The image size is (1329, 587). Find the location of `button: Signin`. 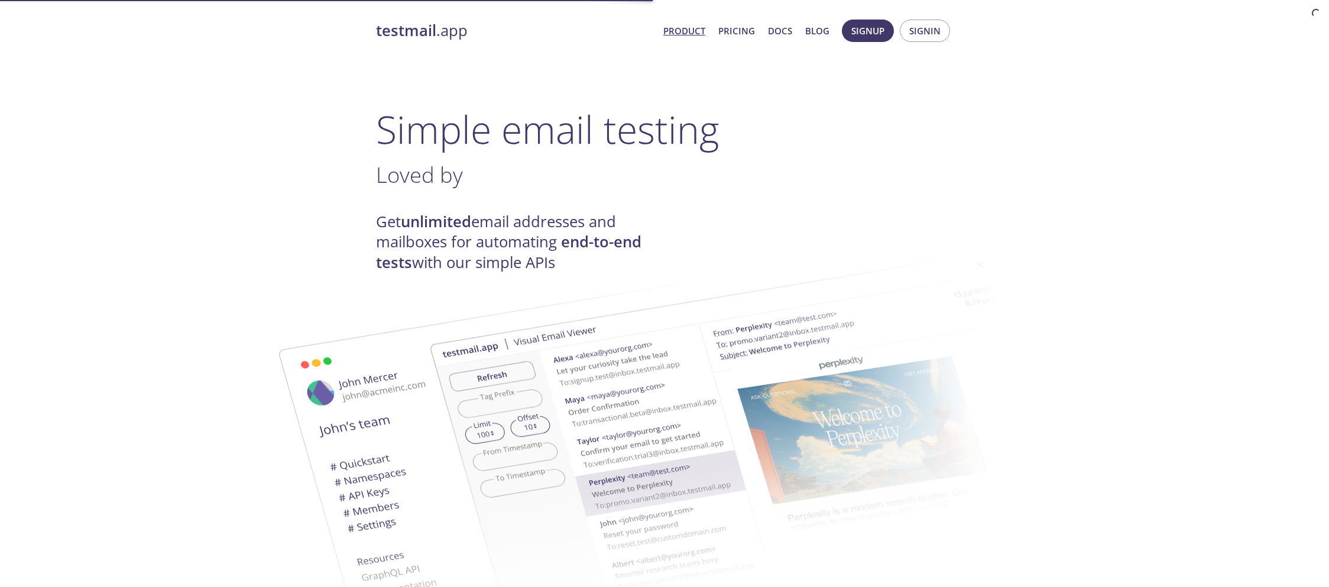

button: Signin is located at coordinates (925, 31).